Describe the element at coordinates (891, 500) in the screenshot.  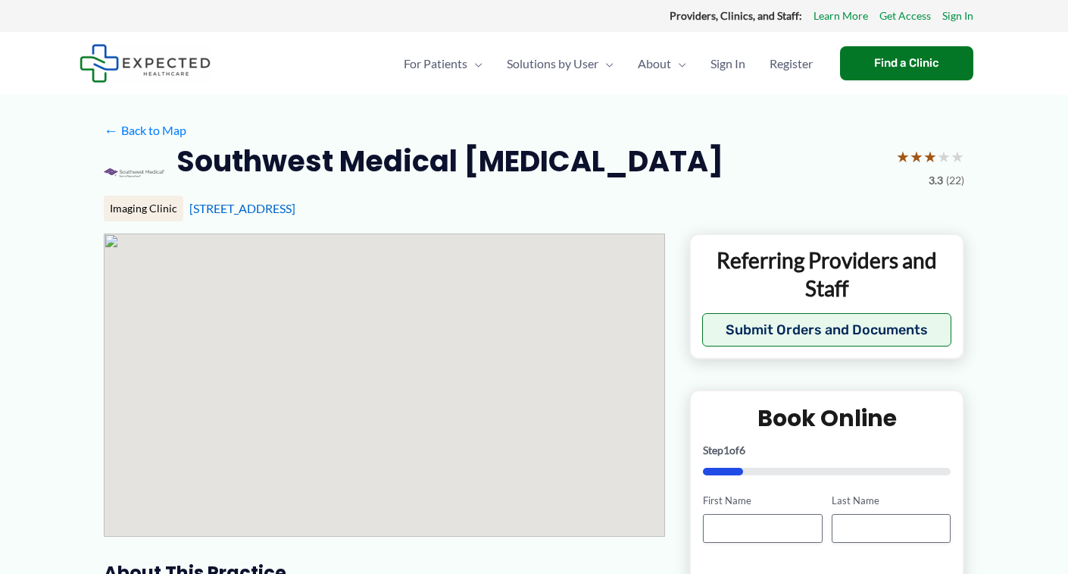
I see `label: Last Name` at that location.